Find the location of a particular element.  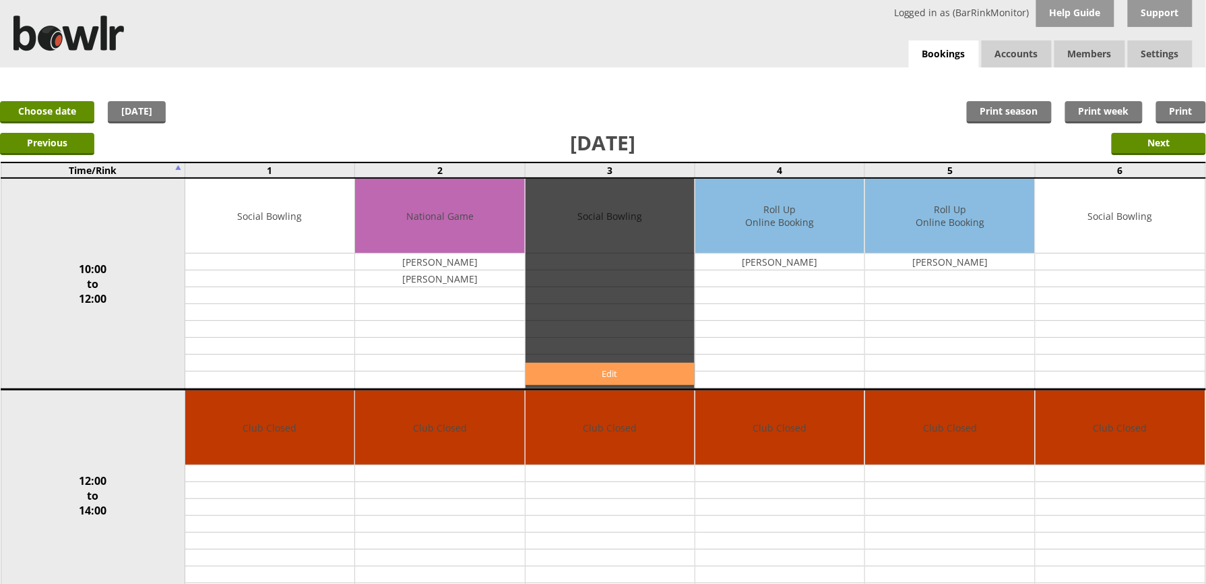

td: Time/Rink is located at coordinates (92, 170).